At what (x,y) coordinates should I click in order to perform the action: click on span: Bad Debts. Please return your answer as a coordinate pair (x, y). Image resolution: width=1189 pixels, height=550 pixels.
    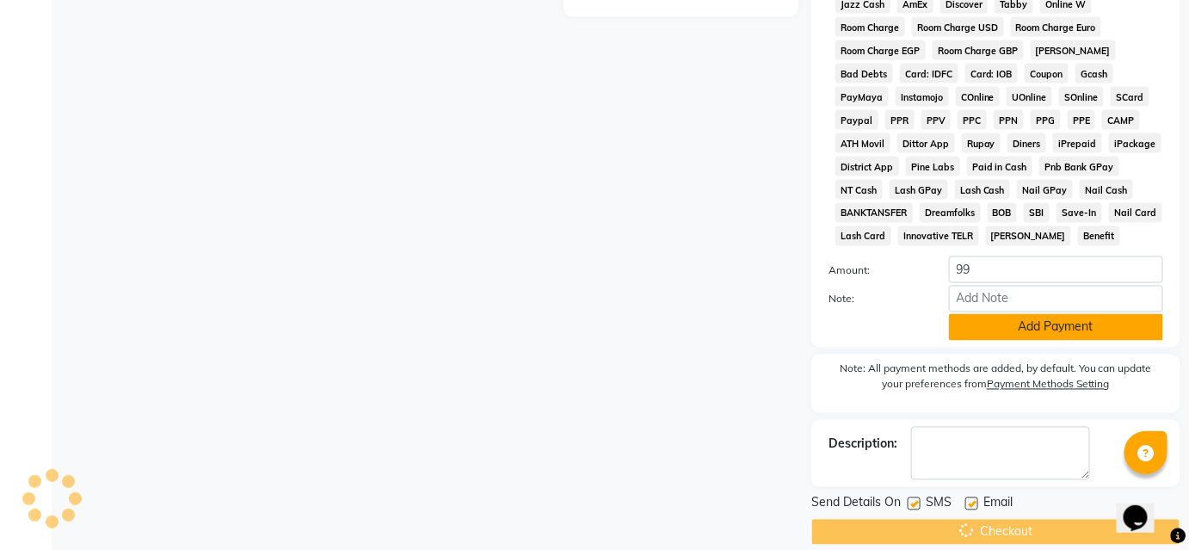
    Looking at the image, I should click on (864, 73).